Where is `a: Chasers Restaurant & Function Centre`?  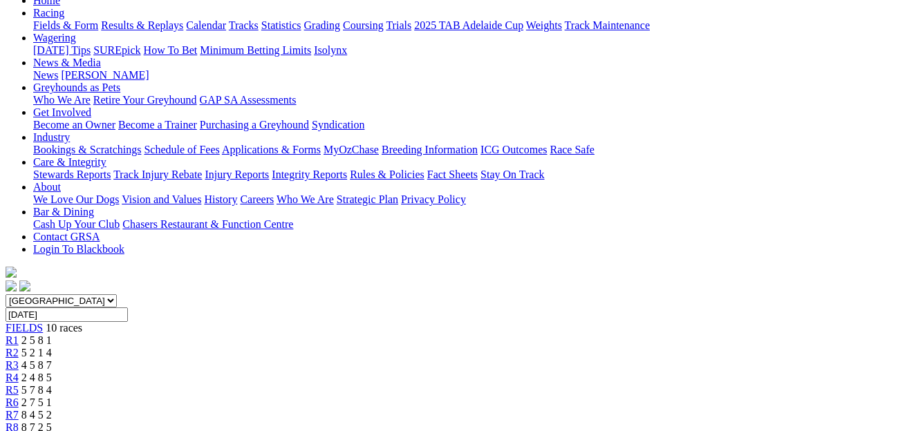
a: Chasers Restaurant & Function Centre is located at coordinates (207, 224).